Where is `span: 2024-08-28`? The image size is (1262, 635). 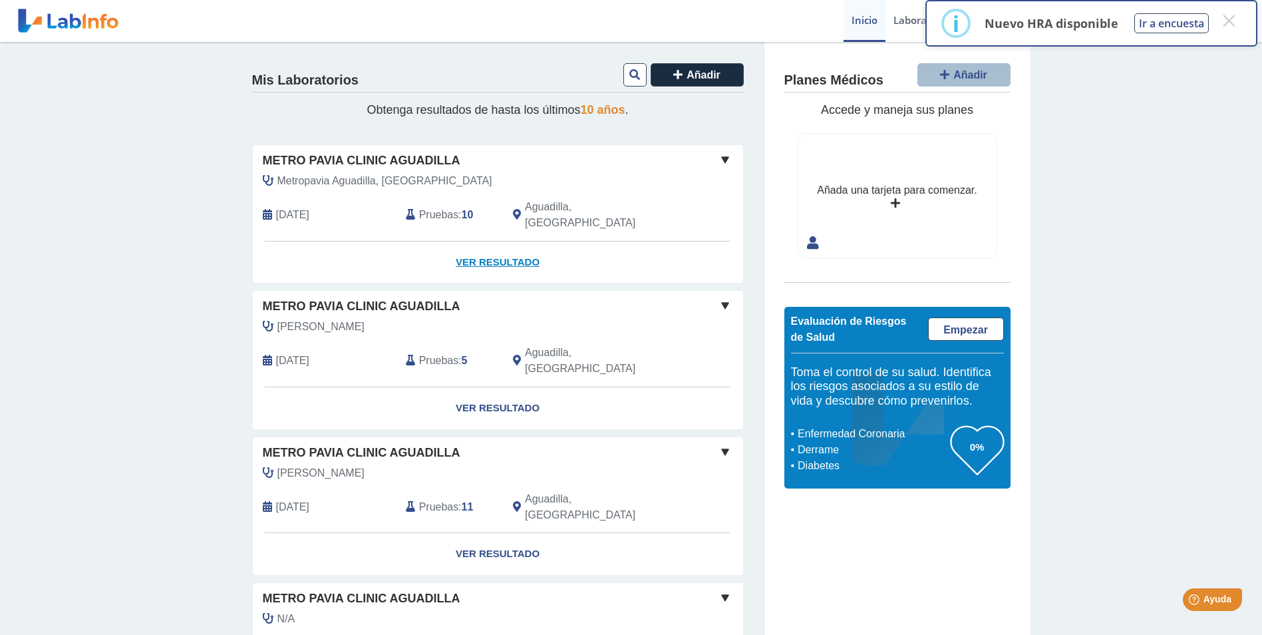 span: 2024-08-28 is located at coordinates (293, 361).